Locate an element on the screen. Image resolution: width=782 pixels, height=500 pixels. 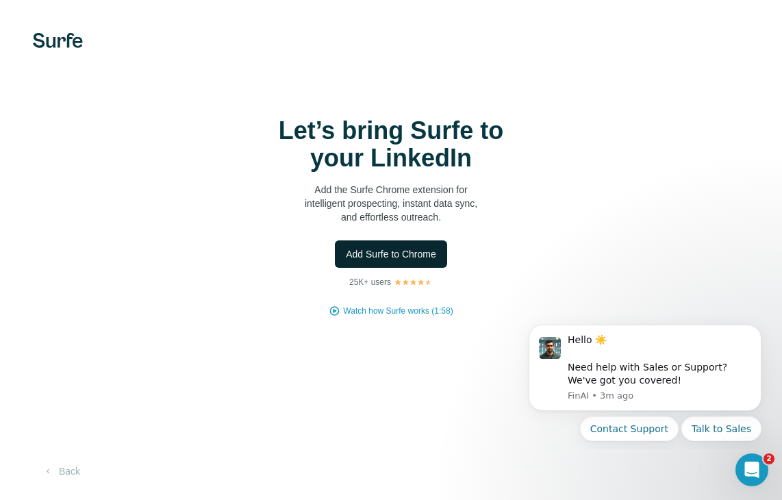
span: Add Surfe to Chrome is located at coordinates (391, 254).